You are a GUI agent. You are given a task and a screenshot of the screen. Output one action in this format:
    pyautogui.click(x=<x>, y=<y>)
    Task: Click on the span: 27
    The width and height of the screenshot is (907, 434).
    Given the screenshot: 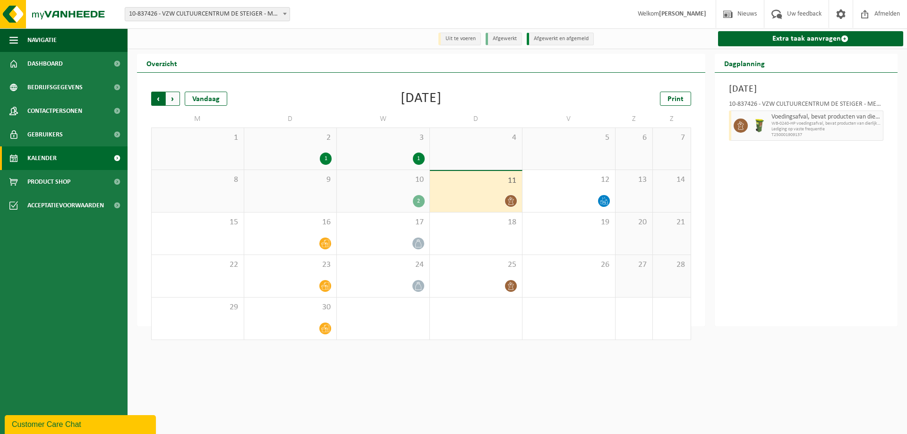 What is the action you would take?
    pyautogui.click(x=634, y=265)
    